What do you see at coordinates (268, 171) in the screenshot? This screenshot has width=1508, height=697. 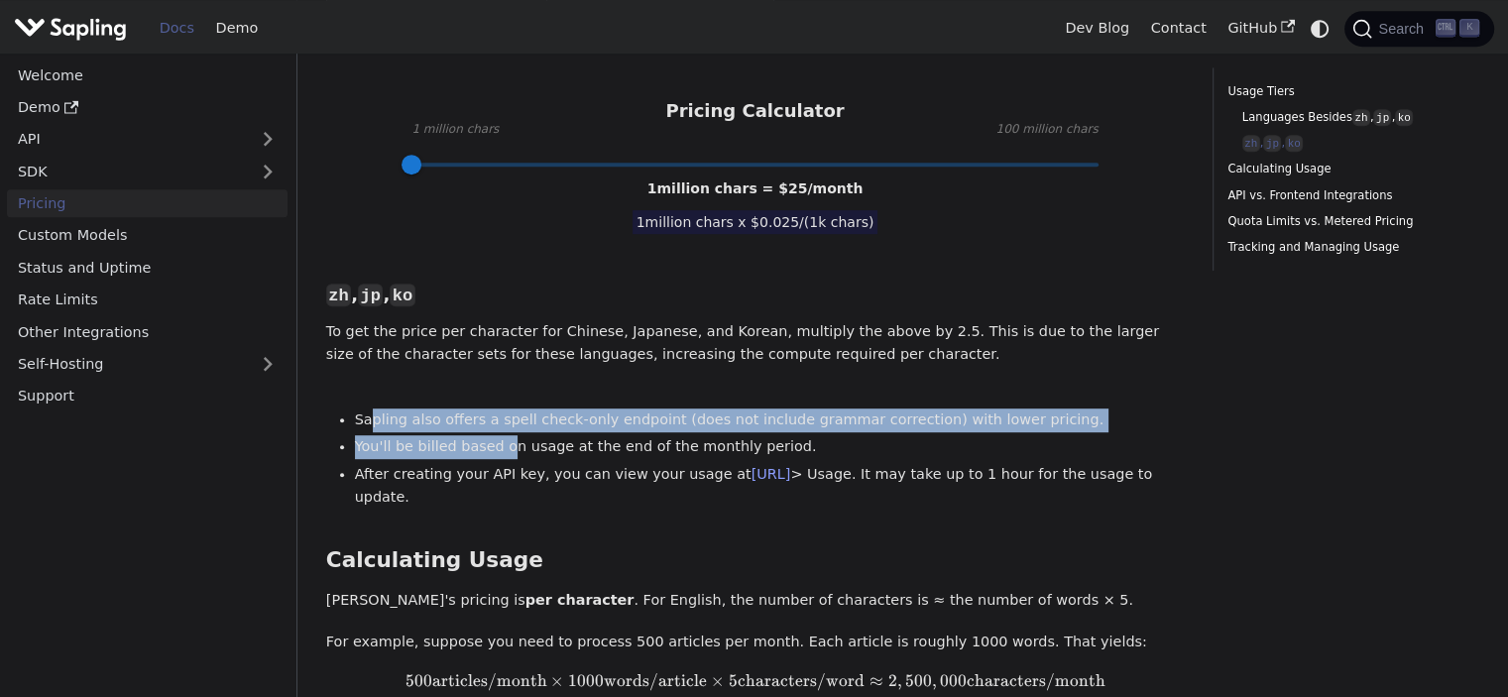 I see `button: Expand sidebar category 'SDK'` at bounding box center [268, 171].